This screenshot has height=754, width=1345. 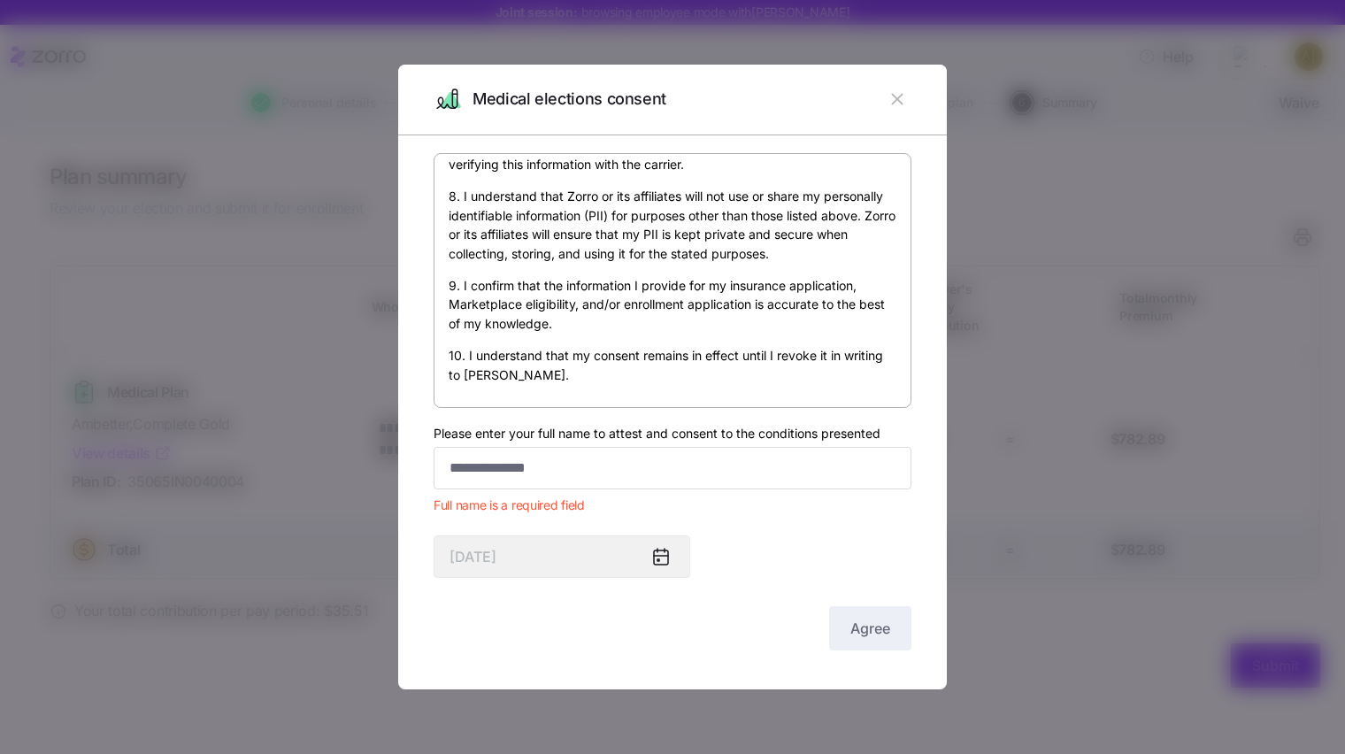 What do you see at coordinates (562, 557) in the screenshot?
I see `input: MM/DD/YYYY` at bounding box center [562, 557].